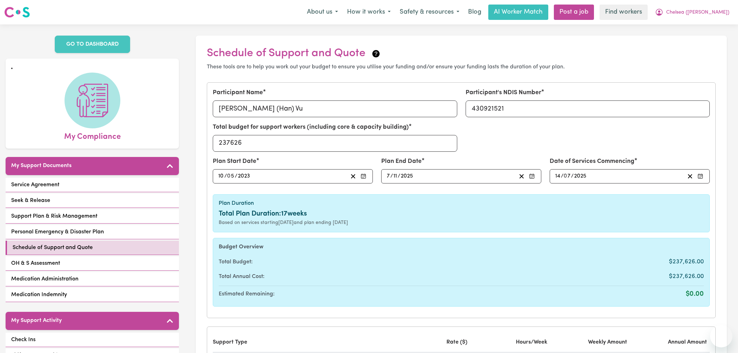 The width and height of the screenshot is (738, 353). Describe the element at coordinates (58, 232) in the screenshot. I see `span: Personal Emergency & Disaster Plan` at that location.